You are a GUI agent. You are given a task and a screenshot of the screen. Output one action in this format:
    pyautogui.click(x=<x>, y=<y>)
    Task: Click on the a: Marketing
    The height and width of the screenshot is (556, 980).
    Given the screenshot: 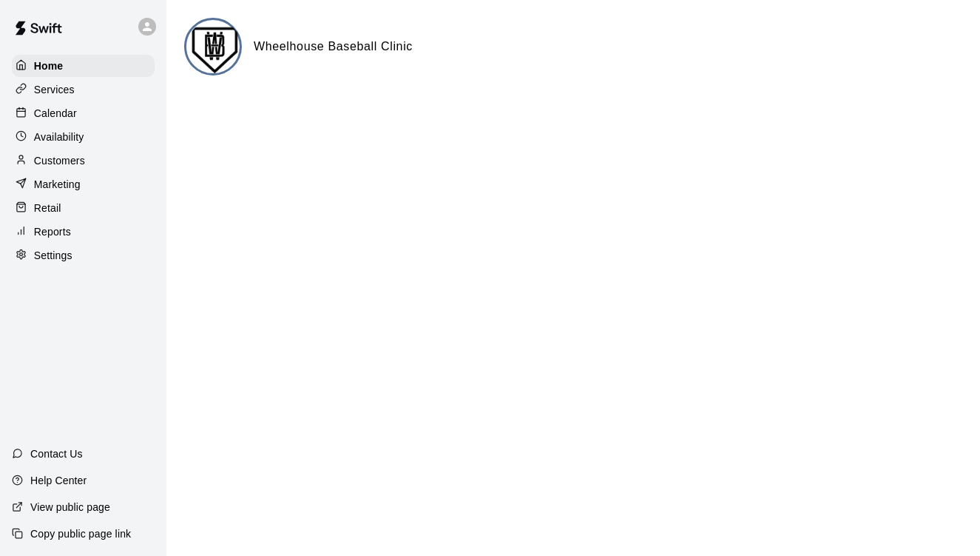 What is the action you would take?
    pyautogui.click(x=83, y=184)
    